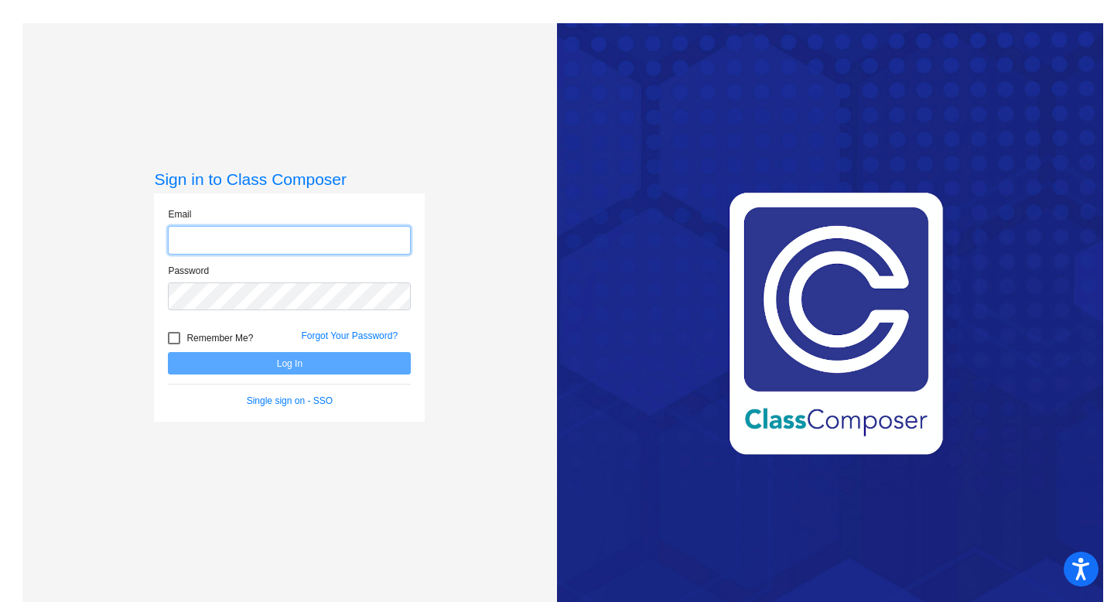 The width and height of the screenshot is (1114, 602). What do you see at coordinates (188, 271) in the screenshot?
I see `label: Password` at bounding box center [188, 271].